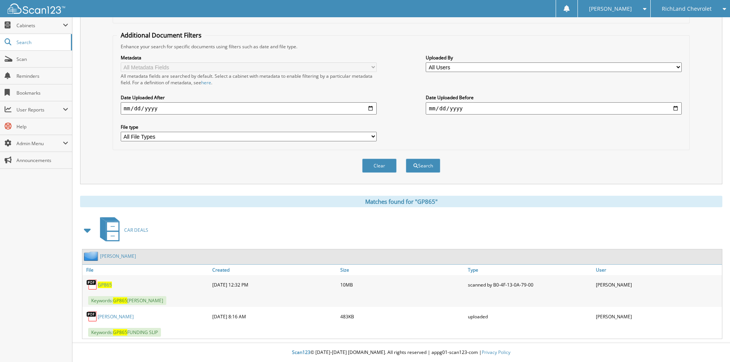 This screenshot has width=730, height=362. What do you see at coordinates (530, 317) in the screenshot?
I see `div: uploaded` at bounding box center [530, 317].